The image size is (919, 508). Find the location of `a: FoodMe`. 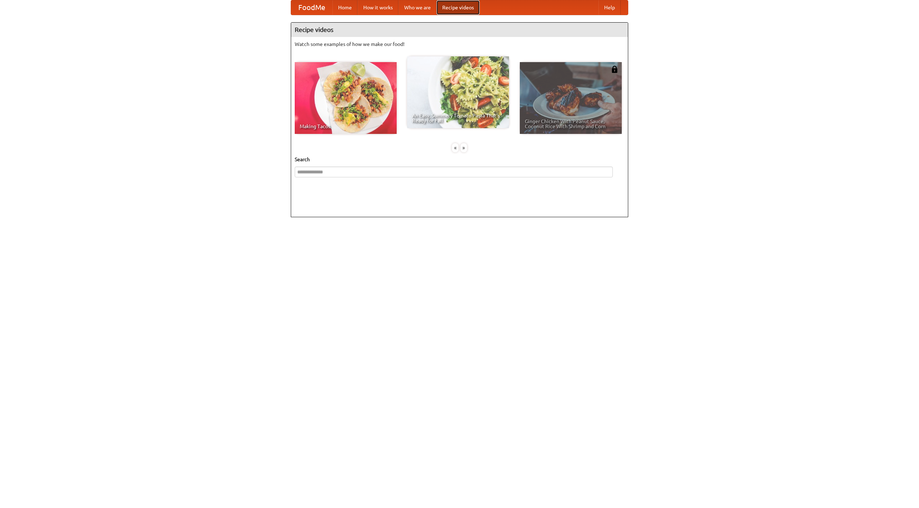

a: FoodMe is located at coordinates (312, 8).